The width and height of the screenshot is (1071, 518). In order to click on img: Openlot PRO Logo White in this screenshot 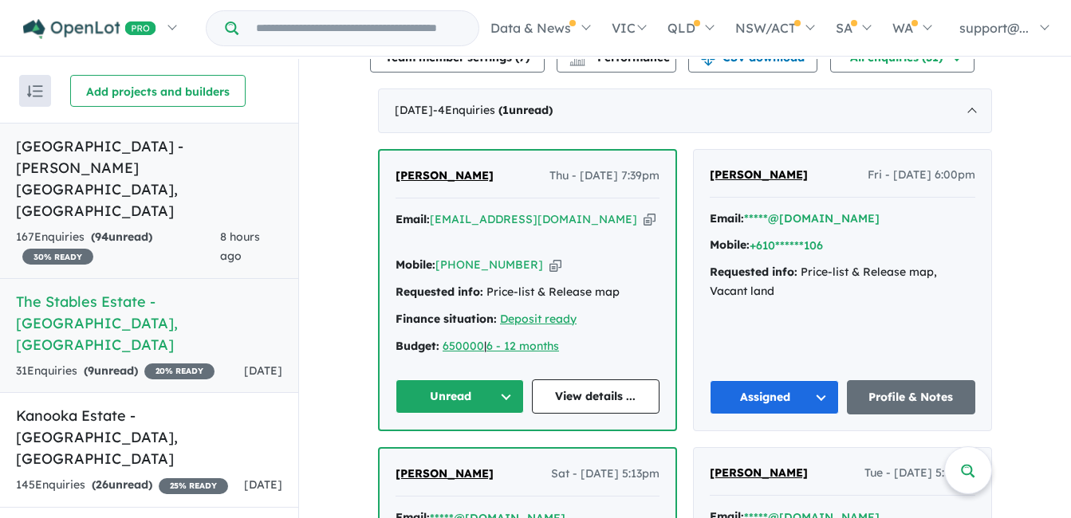, I will do `click(89, 29)`.